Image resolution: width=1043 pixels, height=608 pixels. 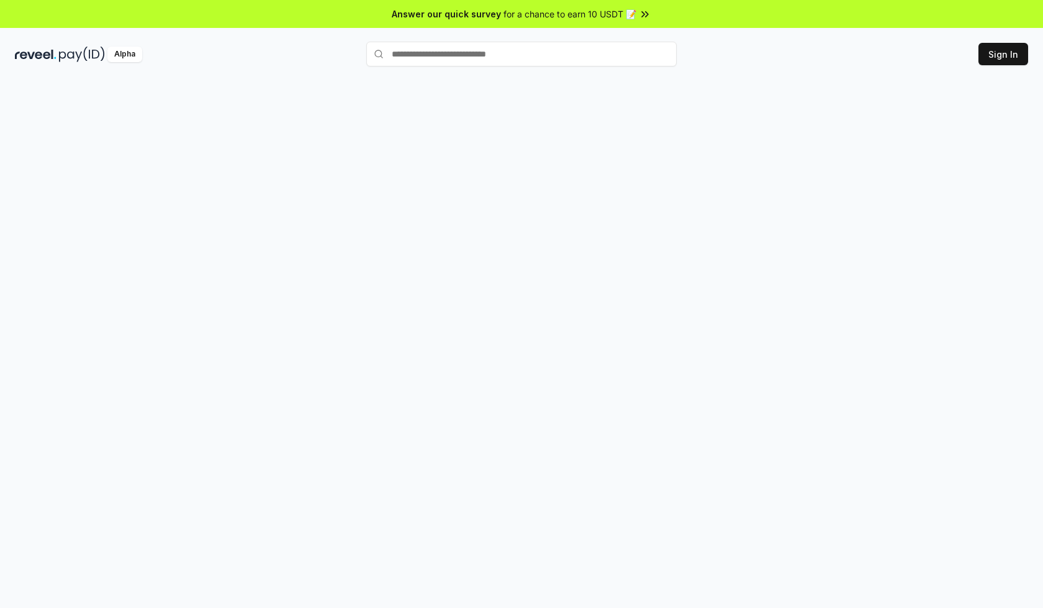 What do you see at coordinates (1004, 54) in the screenshot?
I see `button: Sign In` at bounding box center [1004, 54].